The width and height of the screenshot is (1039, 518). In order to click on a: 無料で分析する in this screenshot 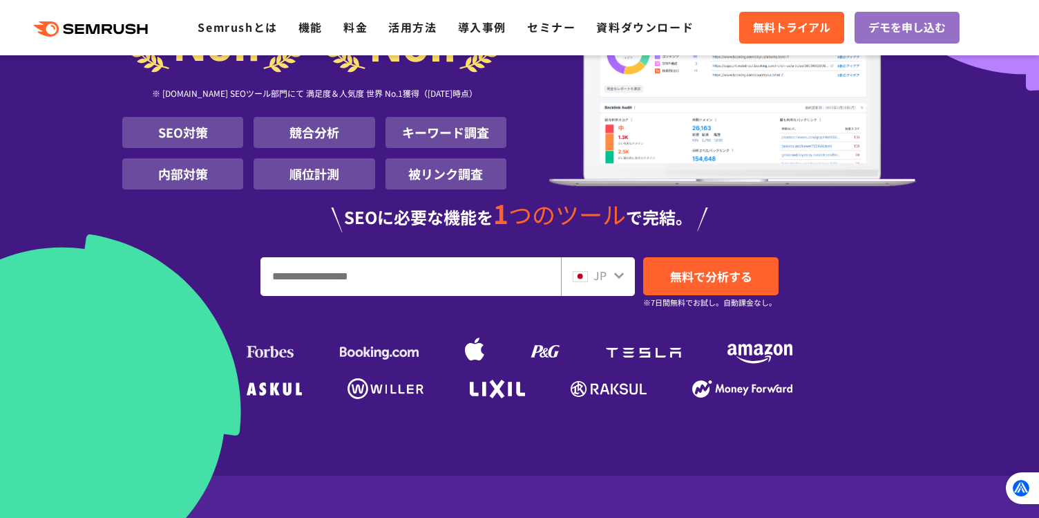, I will do `click(711, 276)`.